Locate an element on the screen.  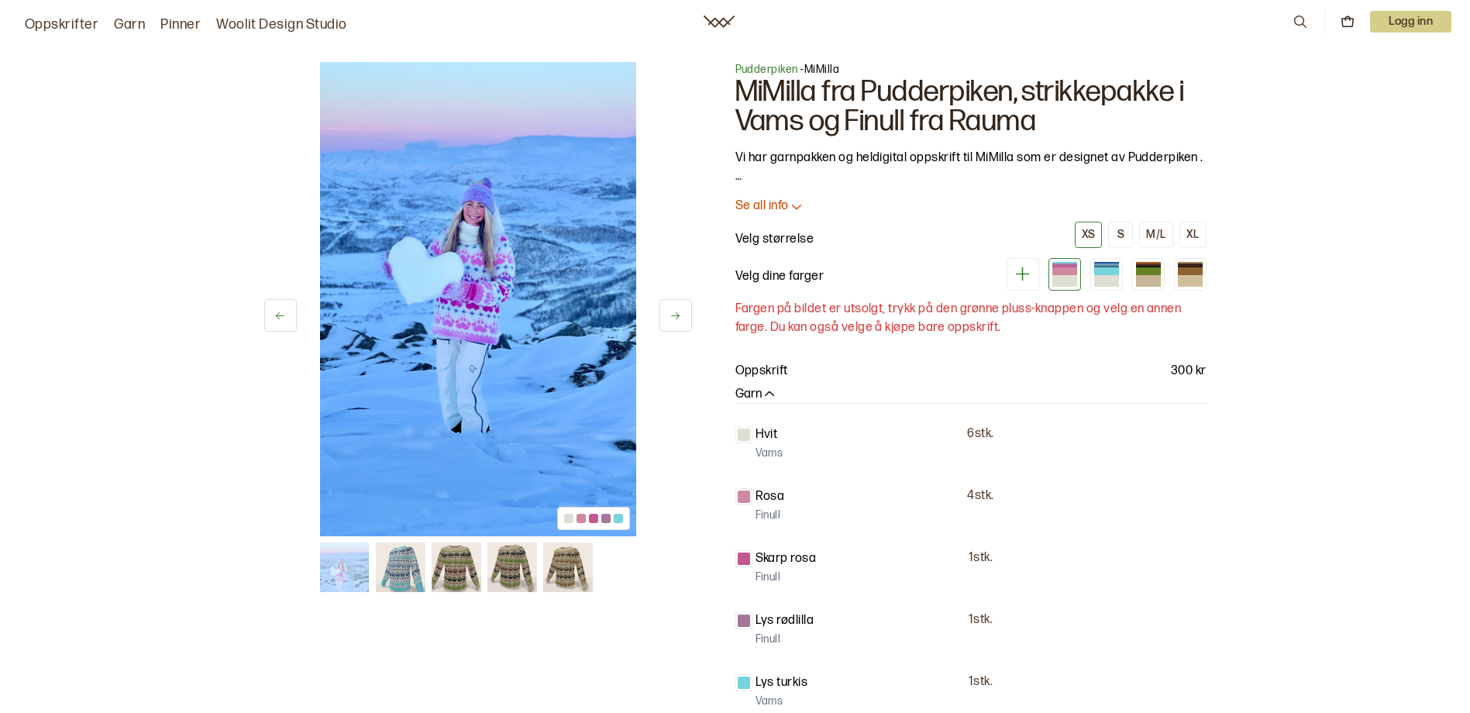
img: Bilde av oppskrift is located at coordinates (478, 299).